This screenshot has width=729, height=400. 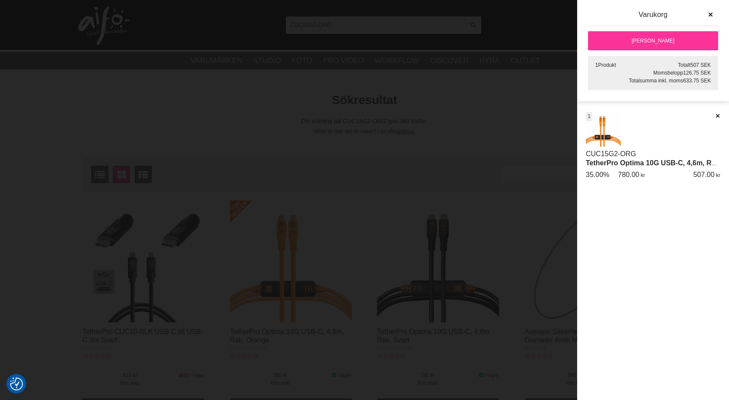 What do you see at coordinates (669, 73) in the screenshot?
I see `span: Momsbelopp` at bounding box center [669, 73].